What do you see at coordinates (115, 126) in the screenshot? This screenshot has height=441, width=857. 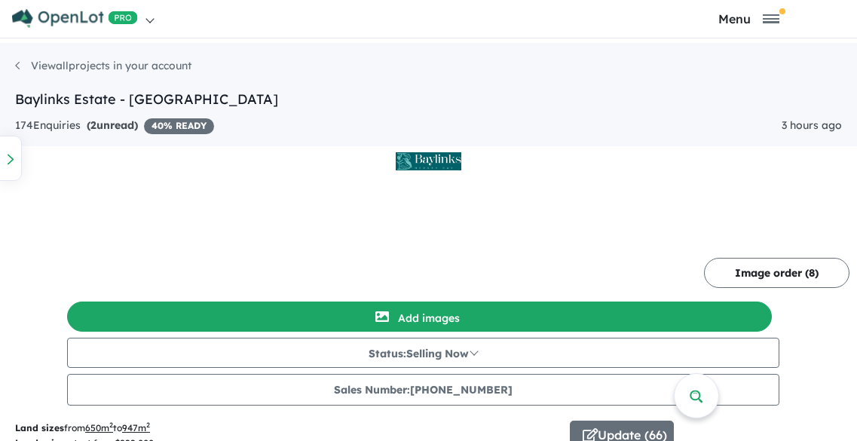 I see `div: 174 Enquir ies` at bounding box center [115, 126].